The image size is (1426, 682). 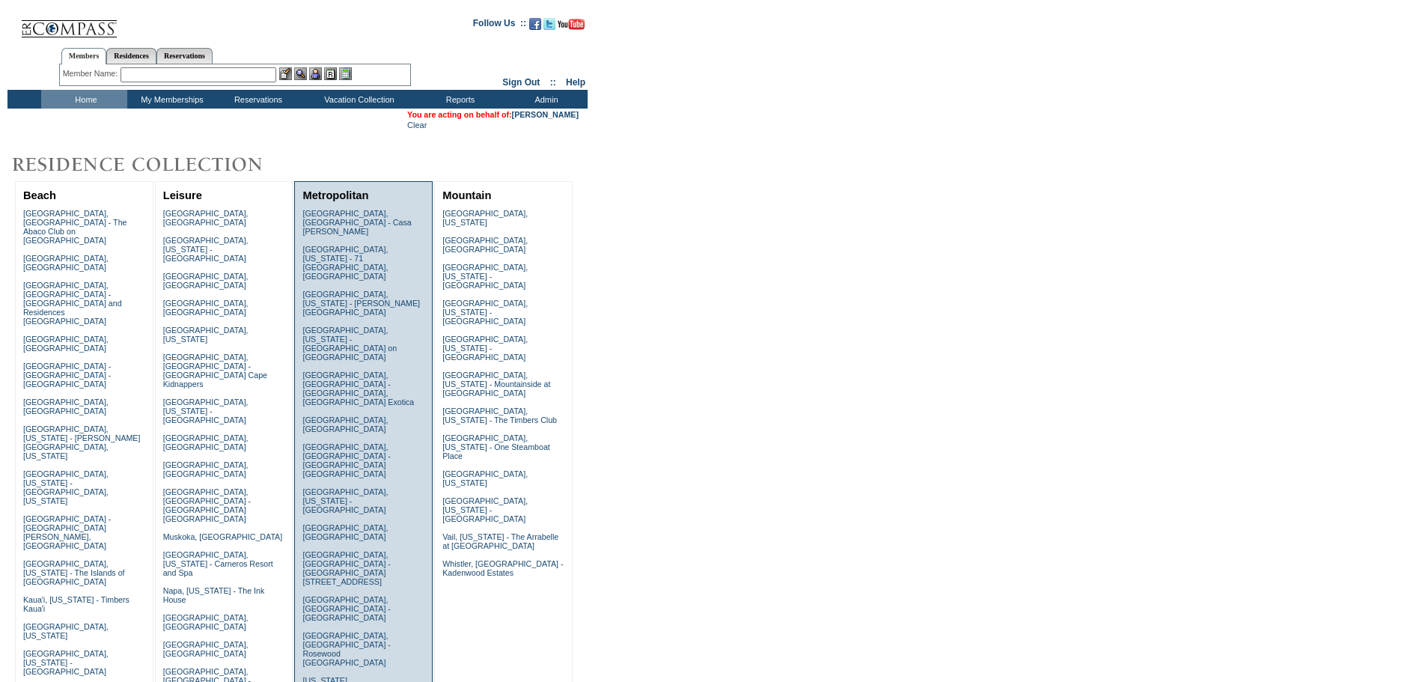 I want to click on img: Impersonate, so click(x=315, y=73).